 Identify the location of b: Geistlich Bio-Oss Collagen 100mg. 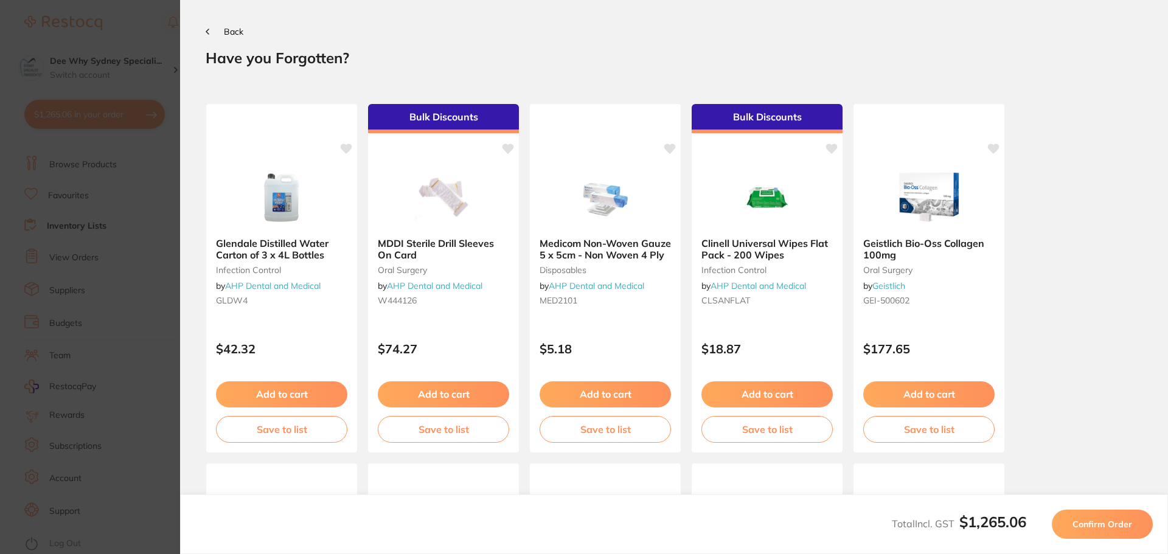
(929, 249).